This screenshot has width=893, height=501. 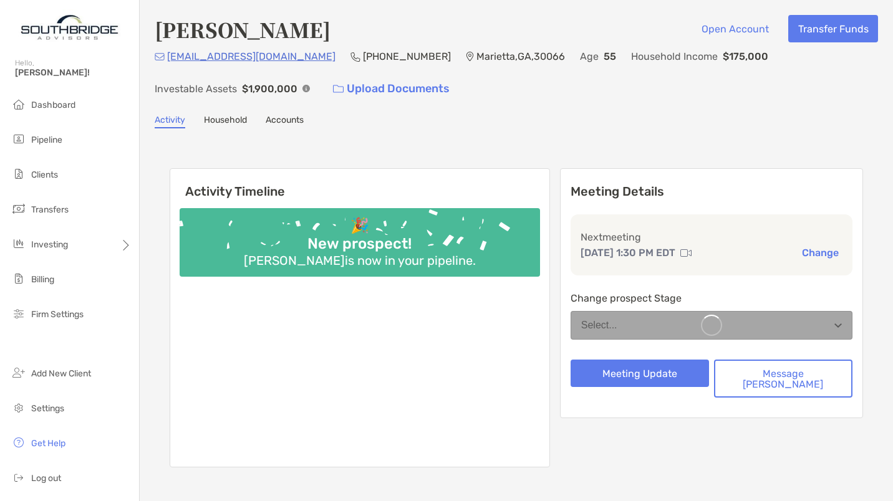 What do you see at coordinates (19, 209) in the screenshot?
I see `img: transfers icon` at bounding box center [19, 209].